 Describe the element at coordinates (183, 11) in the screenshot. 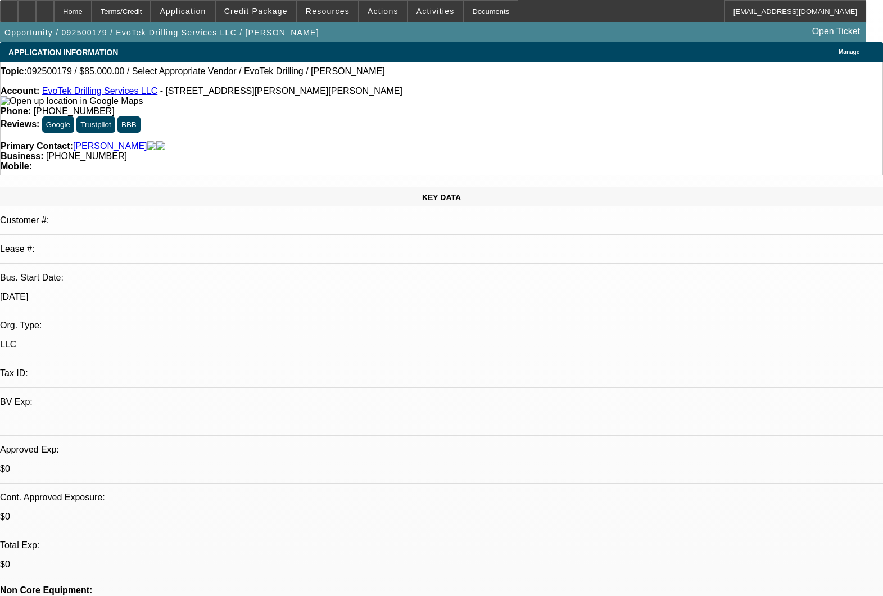

I see `span: Application` at that location.